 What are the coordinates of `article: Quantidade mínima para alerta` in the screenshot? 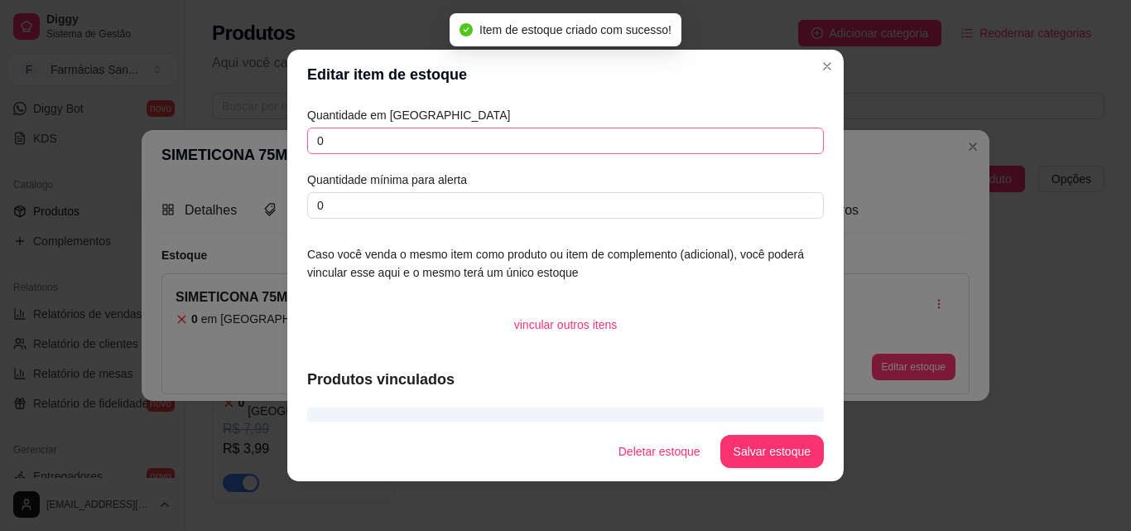 It's located at (565, 180).